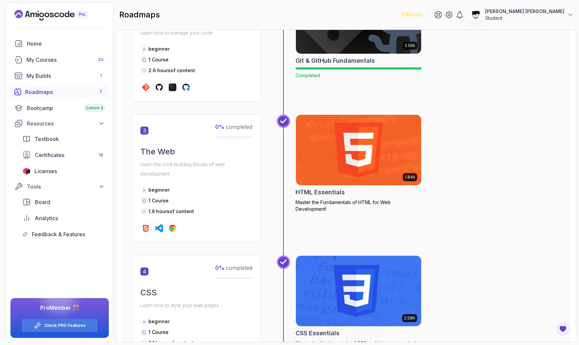 Image resolution: width=579 pixels, height=345 pixels. What do you see at coordinates (412, 15) in the screenshot?
I see `p: 1518 Points` at bounding box center [412, 15].